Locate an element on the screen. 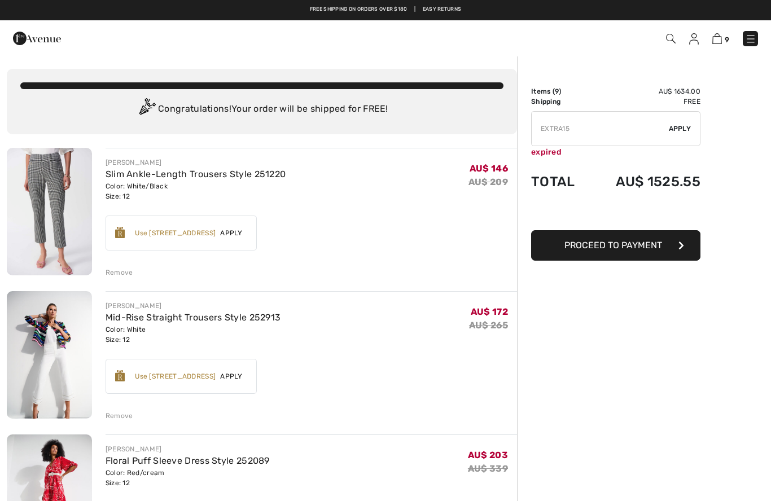  a: 9 is located at coordinates (720, 38).